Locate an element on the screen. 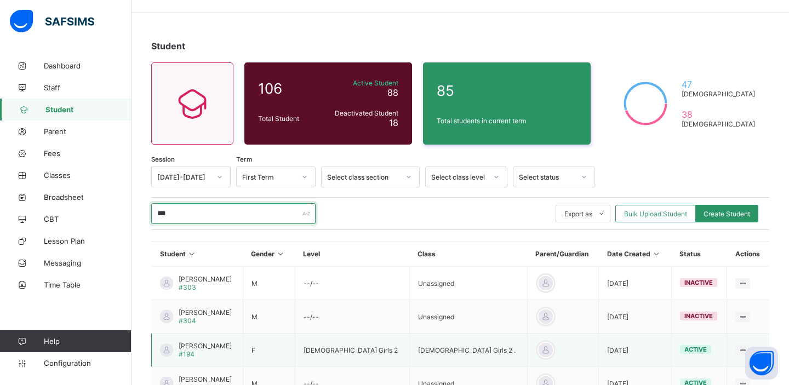  span: 106 is located at coordinates (289, 88).